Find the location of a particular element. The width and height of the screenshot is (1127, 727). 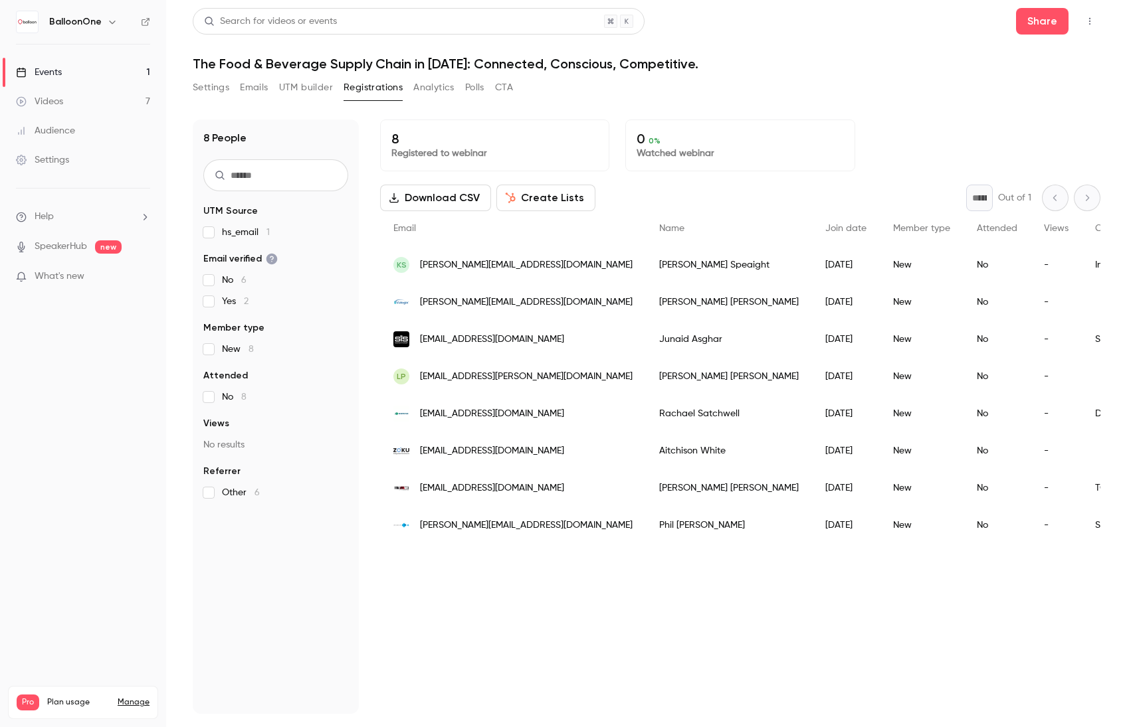

span: hs_email is located at coordinates (246, 232).